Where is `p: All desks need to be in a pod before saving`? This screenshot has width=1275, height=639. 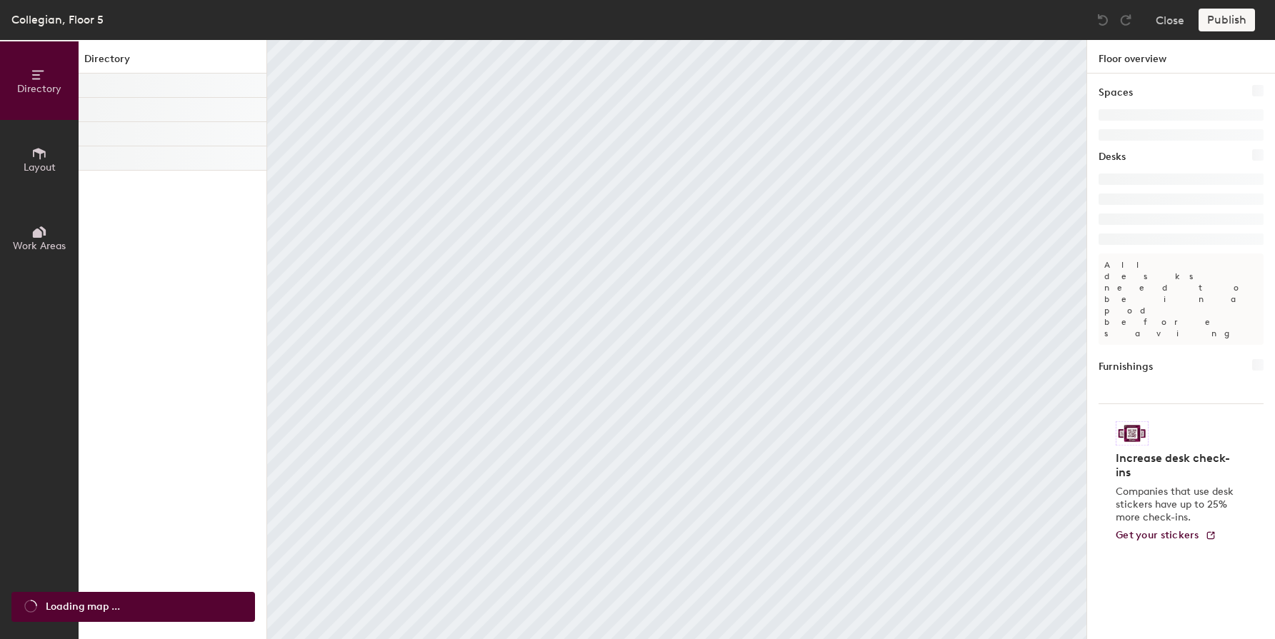 p: All desks need to be in a pod before saving is located at coordinates (1181, 299).